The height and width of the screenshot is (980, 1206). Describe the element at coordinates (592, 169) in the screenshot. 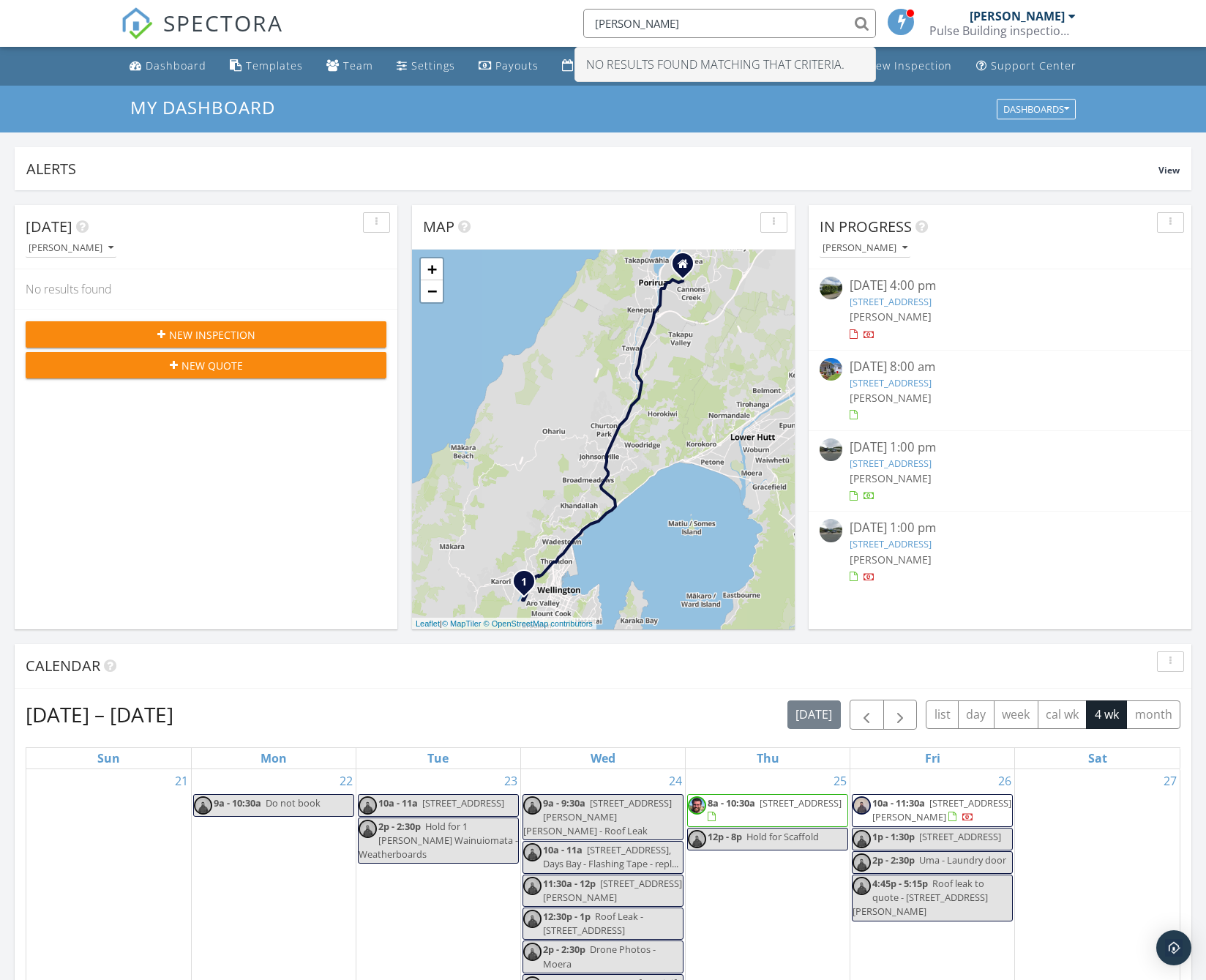

I see `div: Alerts` at that location.